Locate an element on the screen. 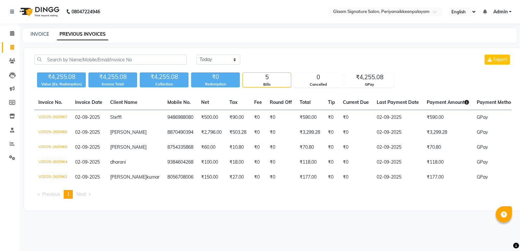 The width and height of the screenshot is (520, 251). span: Mobile No. is located at coordinates (179, 102).